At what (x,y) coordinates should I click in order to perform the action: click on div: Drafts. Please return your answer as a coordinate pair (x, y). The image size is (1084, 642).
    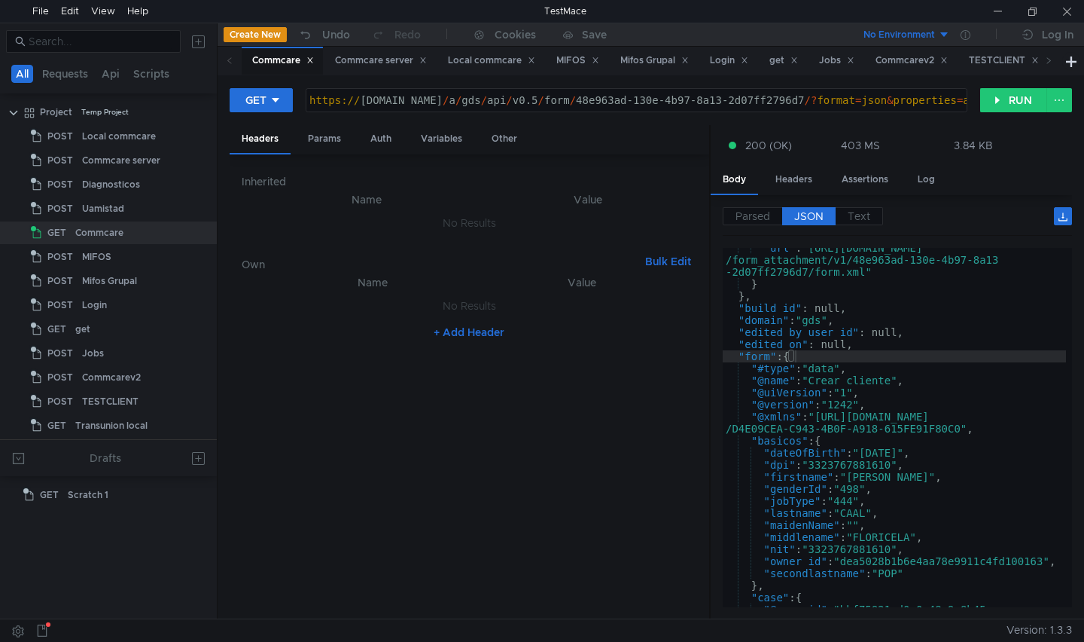
    Looking at the image, I should click on (105, 458).